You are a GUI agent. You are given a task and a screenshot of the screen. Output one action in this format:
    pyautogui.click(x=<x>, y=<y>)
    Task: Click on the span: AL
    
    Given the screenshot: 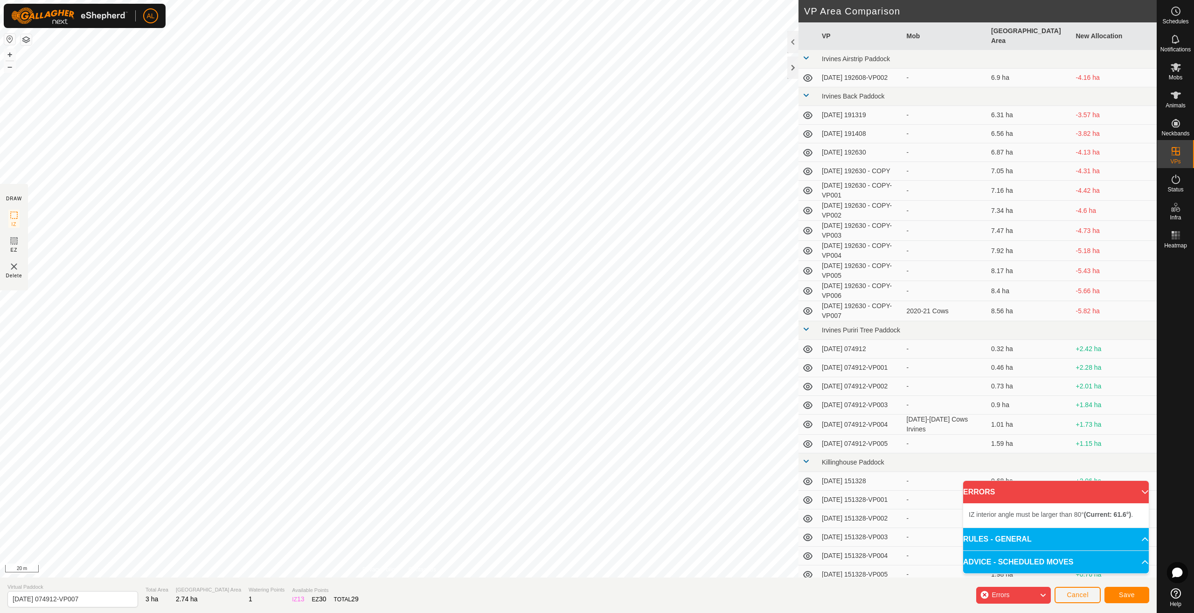 What is the action you would take?
    pyautogui.click(x=150, y=16)
    